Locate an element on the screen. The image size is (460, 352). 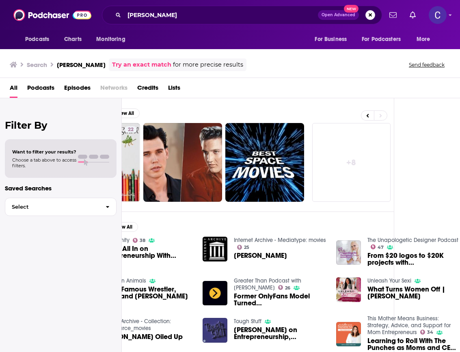
span: 26 is located at coordinates (287, 288).